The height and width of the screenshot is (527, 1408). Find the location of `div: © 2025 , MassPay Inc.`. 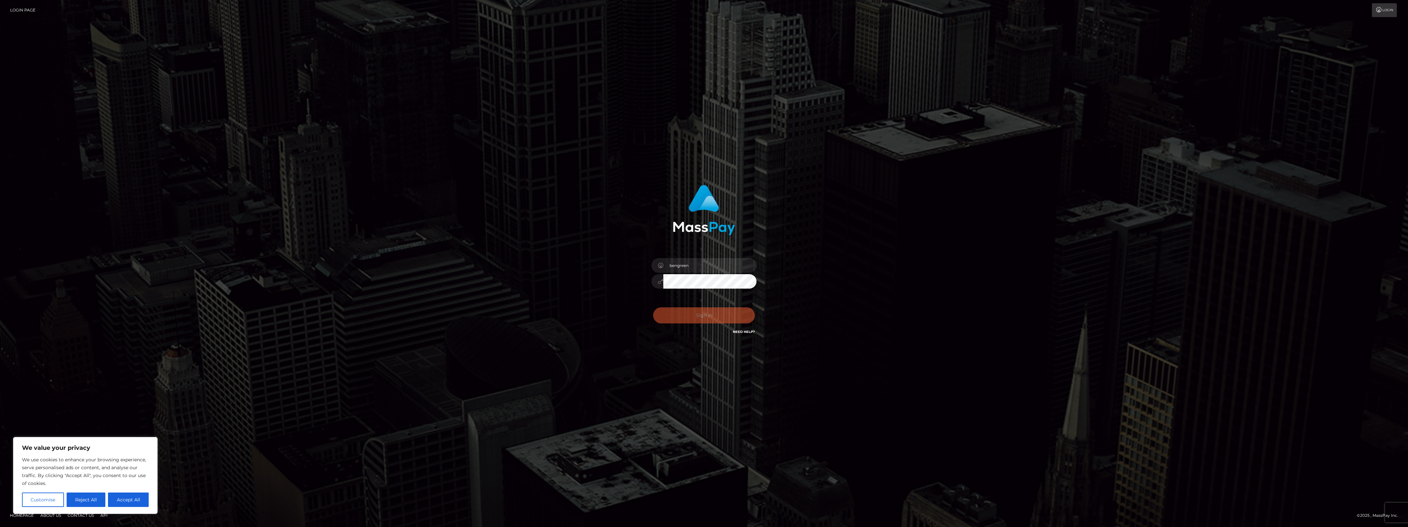

div: © 2025 , MassPay Inc. is located at coordinates (1380, 515).